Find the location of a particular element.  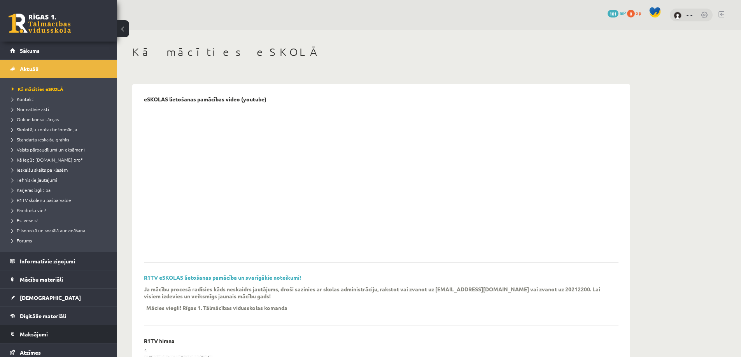

span: Atzīmes is located at coordinates (30, 353).